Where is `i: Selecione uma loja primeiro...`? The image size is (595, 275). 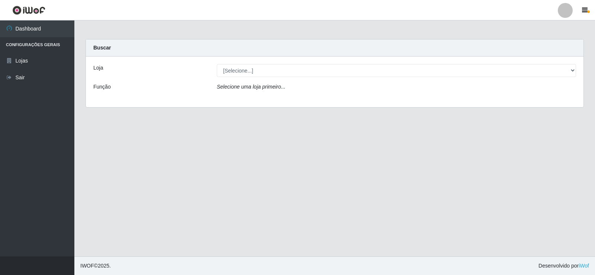 i: Selecione uma loja primeiro... is located at coordinates (251, 87).